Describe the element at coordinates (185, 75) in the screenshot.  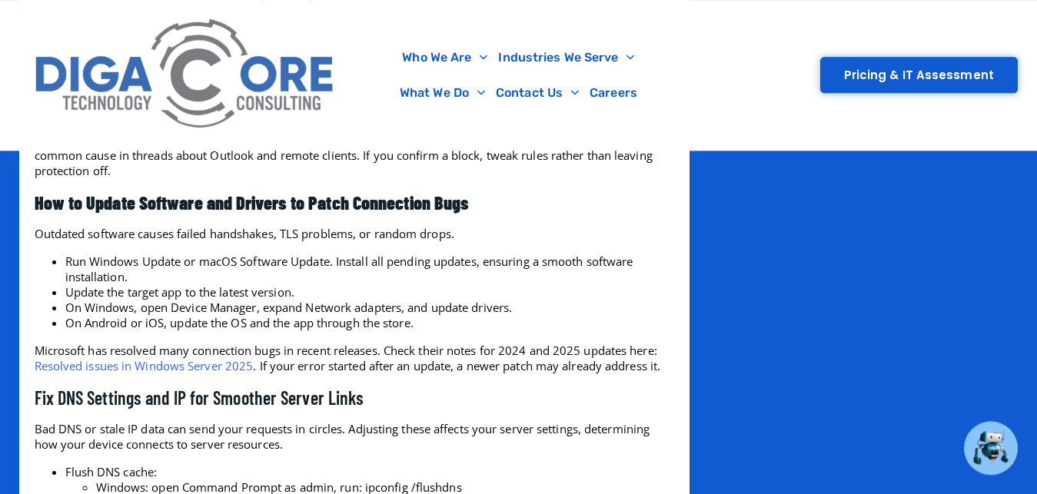
I see `img: Digacore Logo` at that location.